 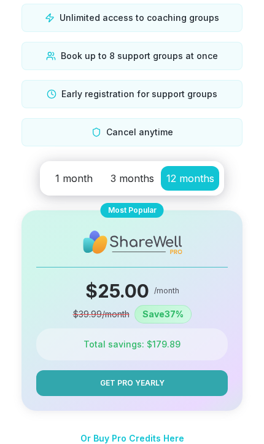 I want to click on button: 1 month, so click(x=74, y=178).